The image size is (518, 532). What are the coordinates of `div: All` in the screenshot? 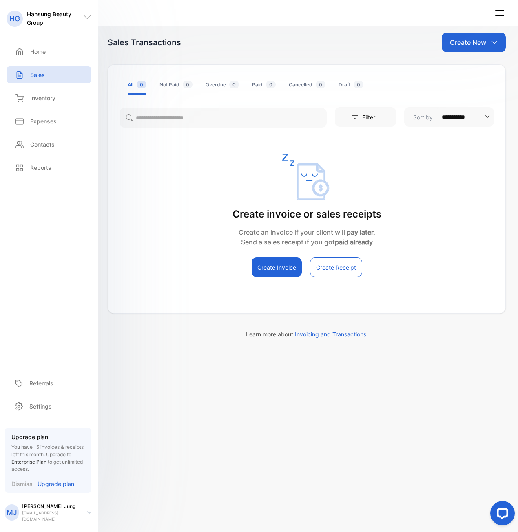 It's located at (137, 85).